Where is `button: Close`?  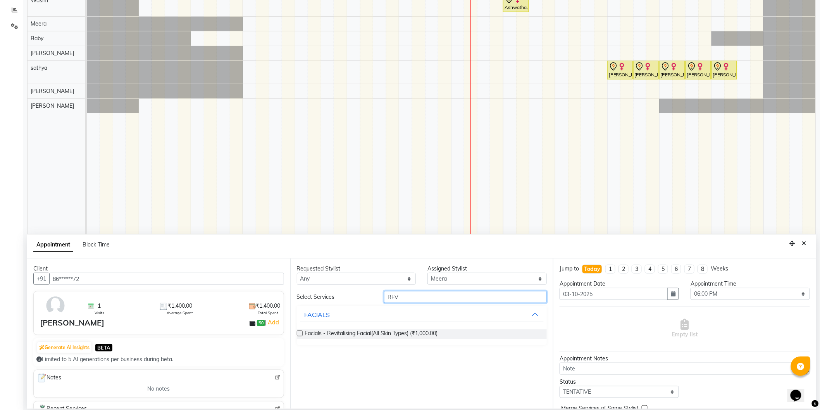
button: Close is located at coordinates (804, 243).